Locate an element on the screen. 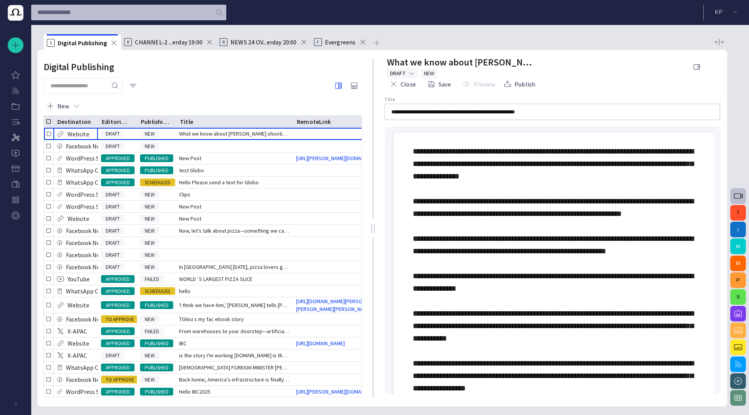 Image resolution: width=749 pixels, height=415 pixels. h2: What we know about Charlie Kirk shooting suspect Tyler Robinson is located at coordinates (461, 62).